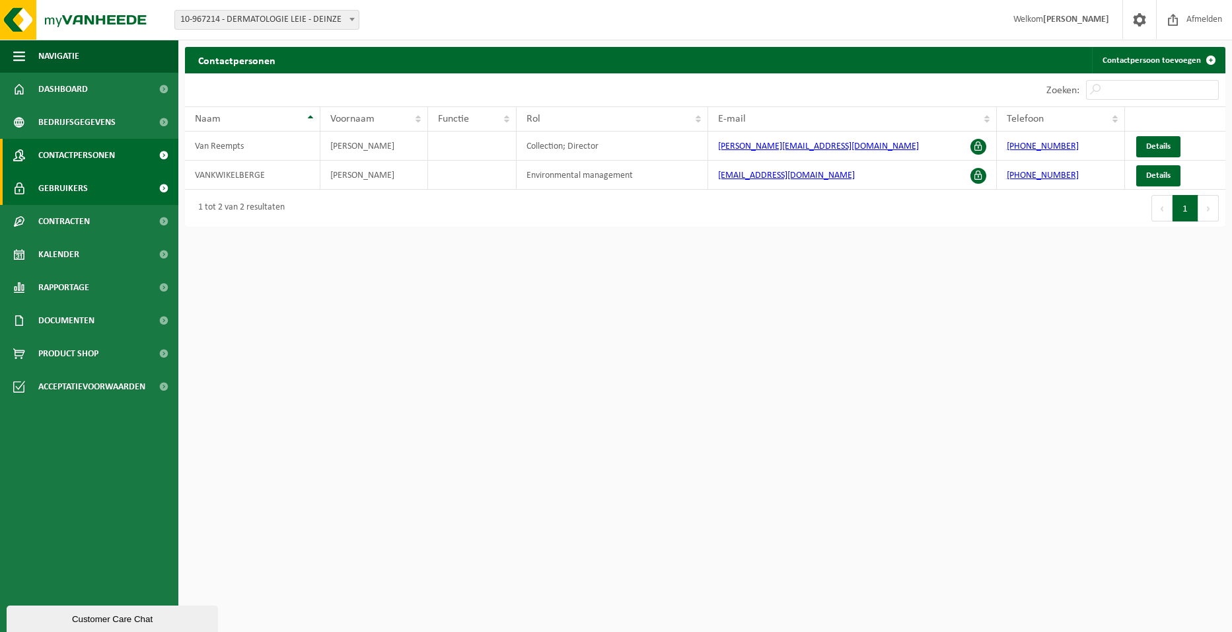 The width and height of the screenshot is (1232, 632). What do you see at coordinates (208, 119) in the screenshot?
I see `span: Naam` at bounding box center [208, 119].